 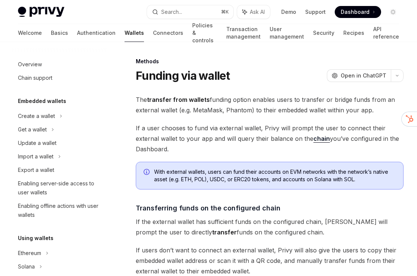 I want to click on a: Export a wallet, so click(x=60, y=170).